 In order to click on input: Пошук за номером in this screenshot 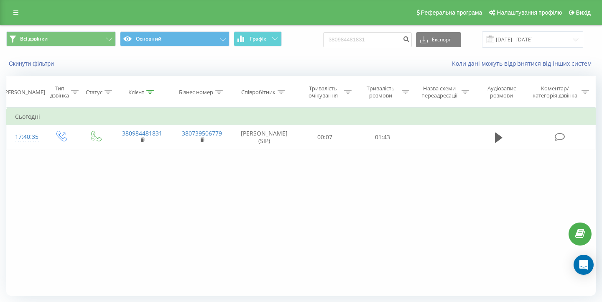, I will do `click(367, 40)`.